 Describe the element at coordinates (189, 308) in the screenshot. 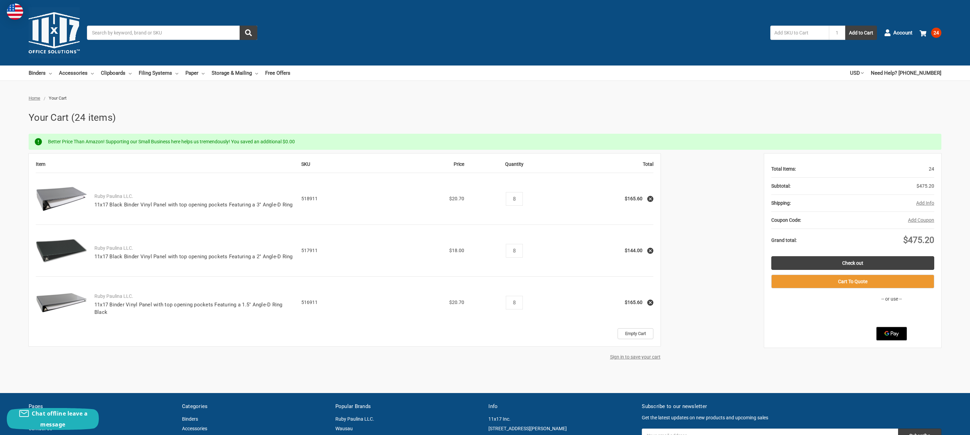

I see `a: 11x17 Binder Vinyl Panel with top opening pockets Featuring a 1.5" Angle-D Ring Black` at that location.